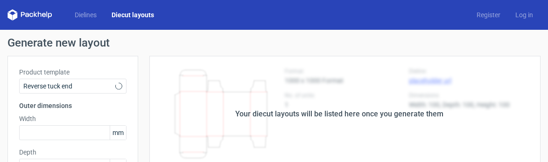 The image size is (548, 162). What do you see at coordinates (132, 15) in the screenshot?
I see `a: Diecut layouts` at bounding box center [132, 15].